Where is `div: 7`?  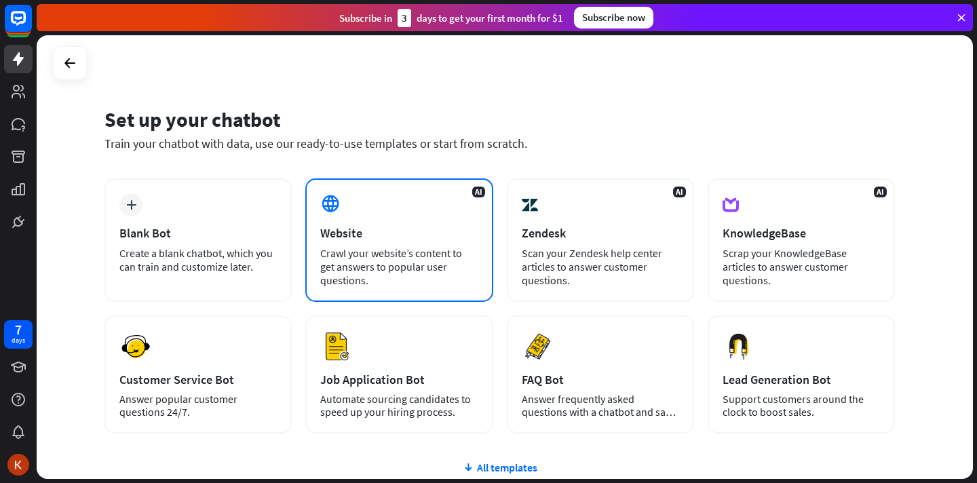 div: 7 is located at coordinates (18, 330).